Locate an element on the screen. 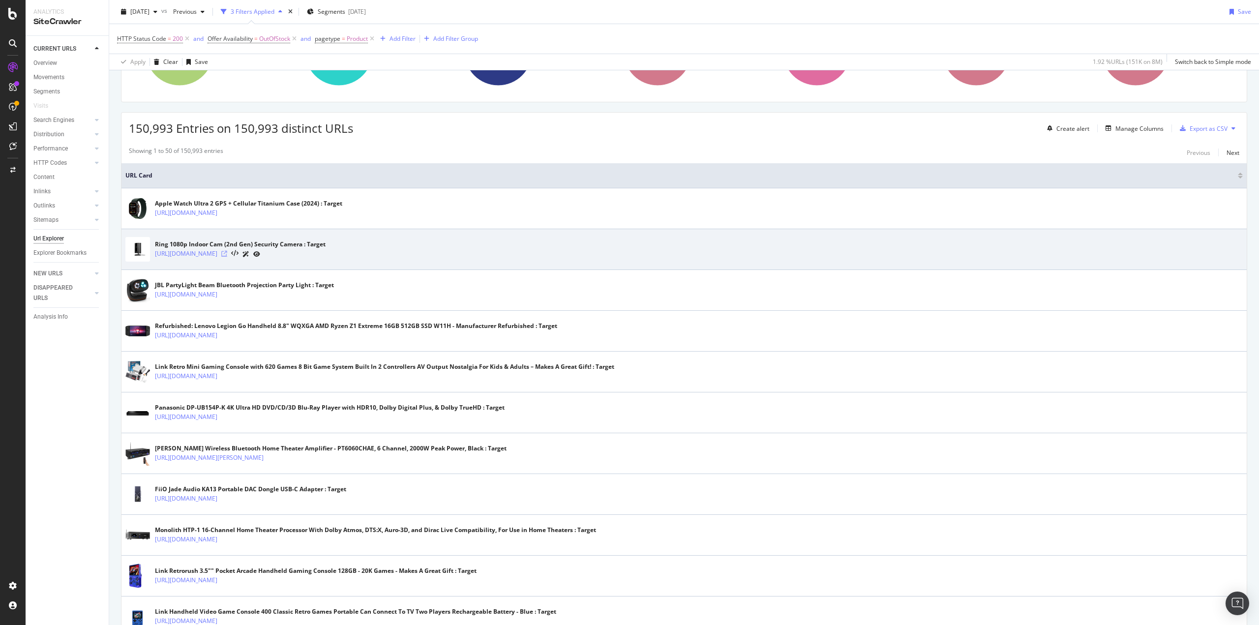 The image size is (1259, 625). div: Search Engines is located at coordinates (54, 120).